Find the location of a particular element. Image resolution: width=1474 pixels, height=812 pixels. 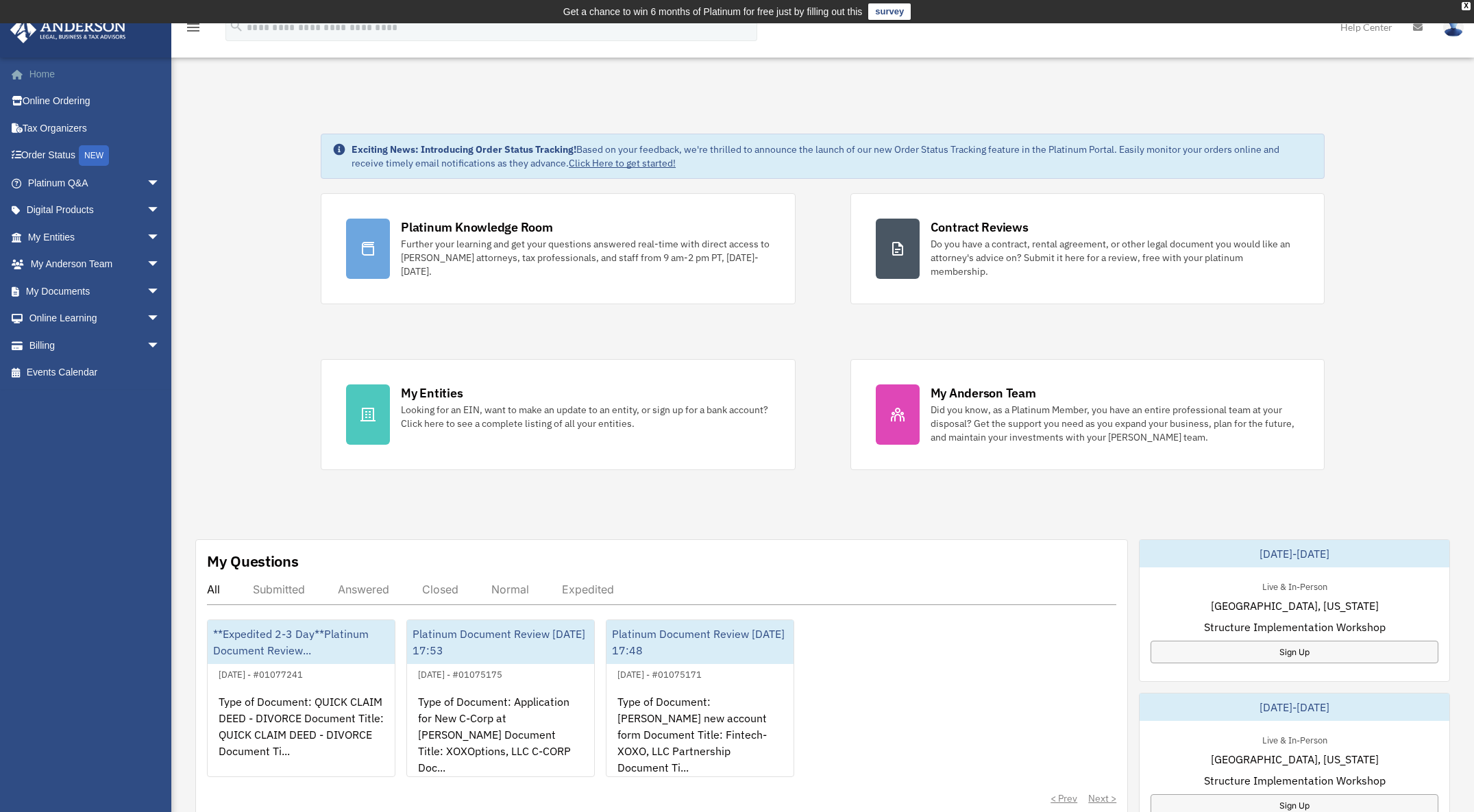

div: My Questions is located at coordinates (253, 561).